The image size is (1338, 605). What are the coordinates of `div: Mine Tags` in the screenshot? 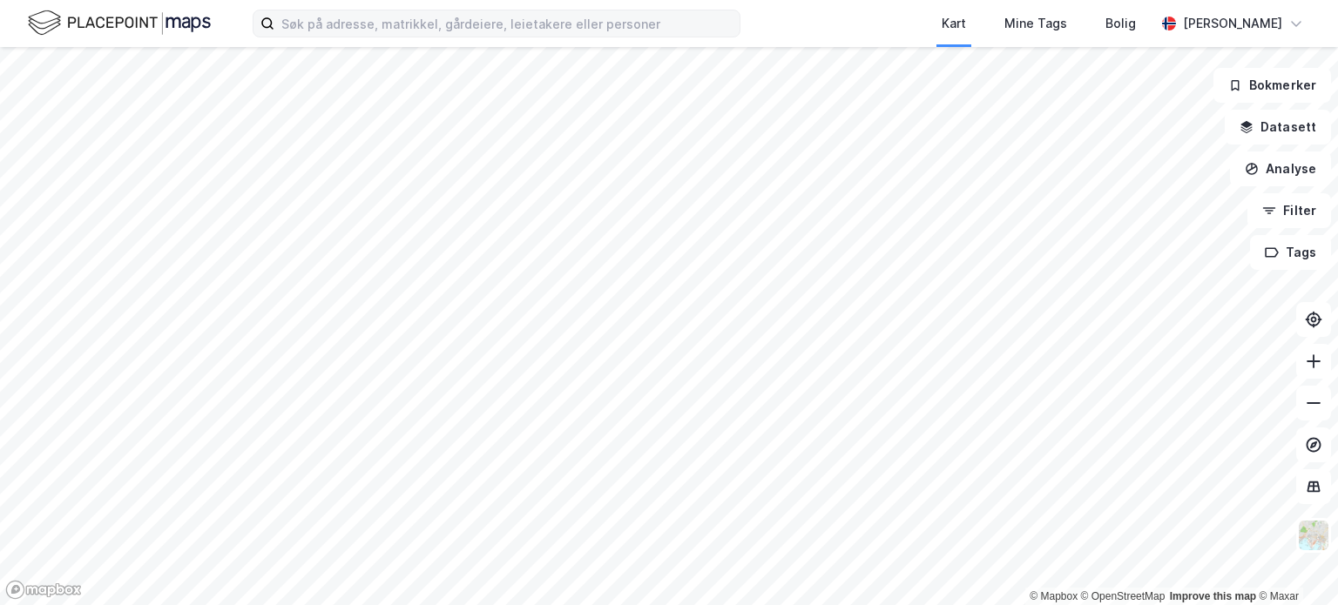 It's located at (1036, 24).